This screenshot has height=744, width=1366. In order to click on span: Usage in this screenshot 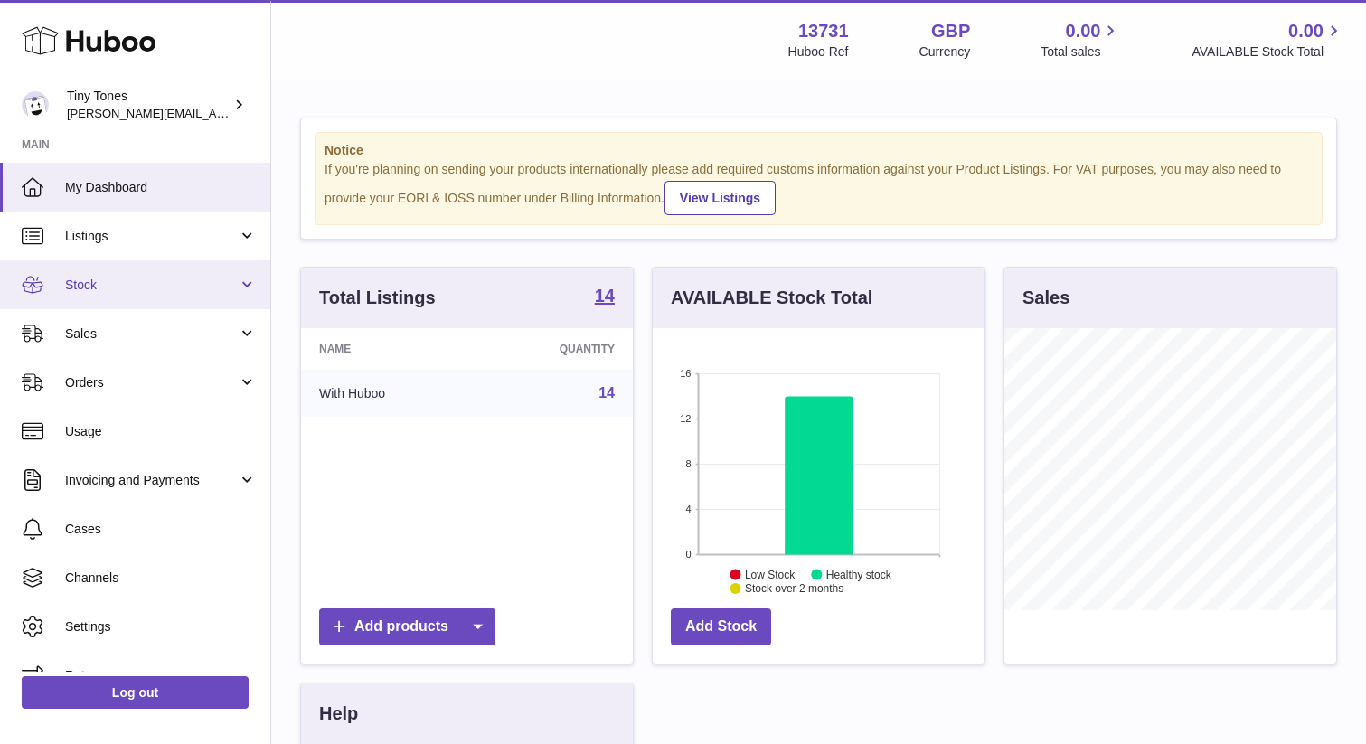, I will do `click(161, 431)`.